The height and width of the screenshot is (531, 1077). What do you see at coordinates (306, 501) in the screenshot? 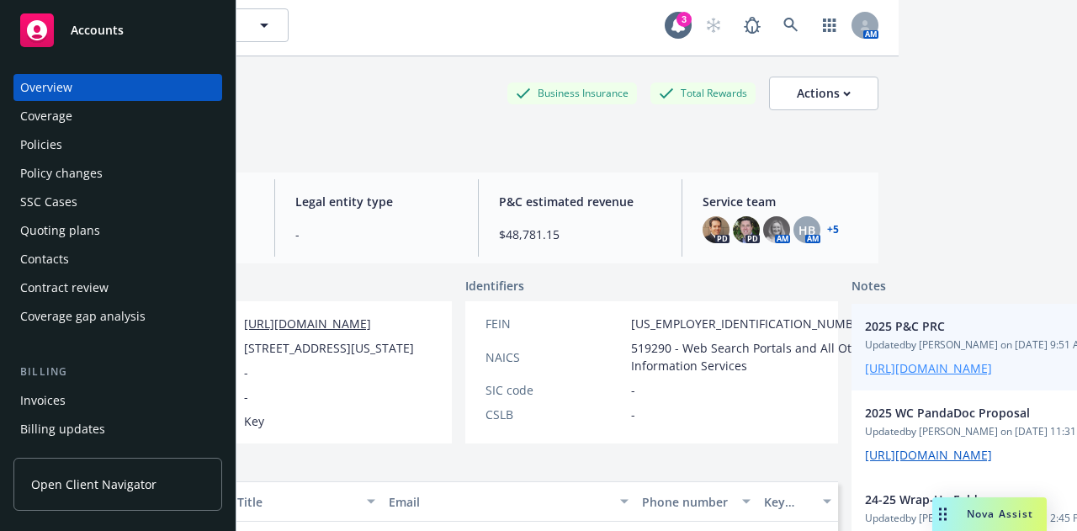
I see `button: Title` at bounding box center [306, 501].